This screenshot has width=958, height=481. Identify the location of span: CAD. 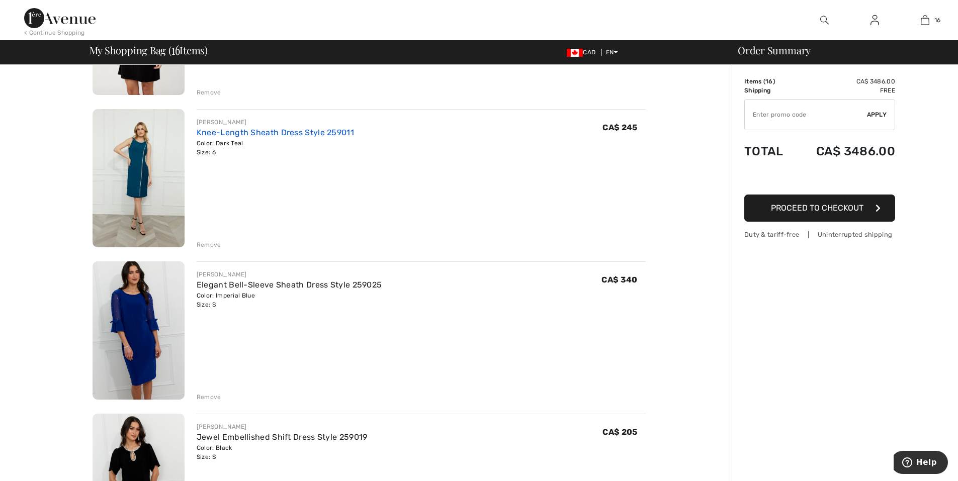
(583, 52).